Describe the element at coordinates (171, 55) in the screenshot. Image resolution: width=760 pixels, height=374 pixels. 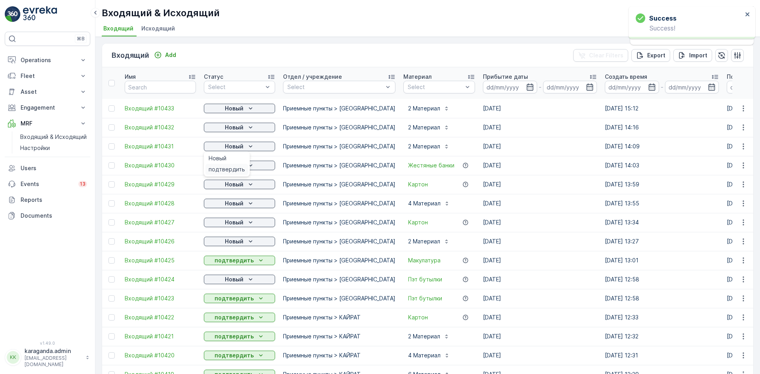
I see `p: Add` at that location.